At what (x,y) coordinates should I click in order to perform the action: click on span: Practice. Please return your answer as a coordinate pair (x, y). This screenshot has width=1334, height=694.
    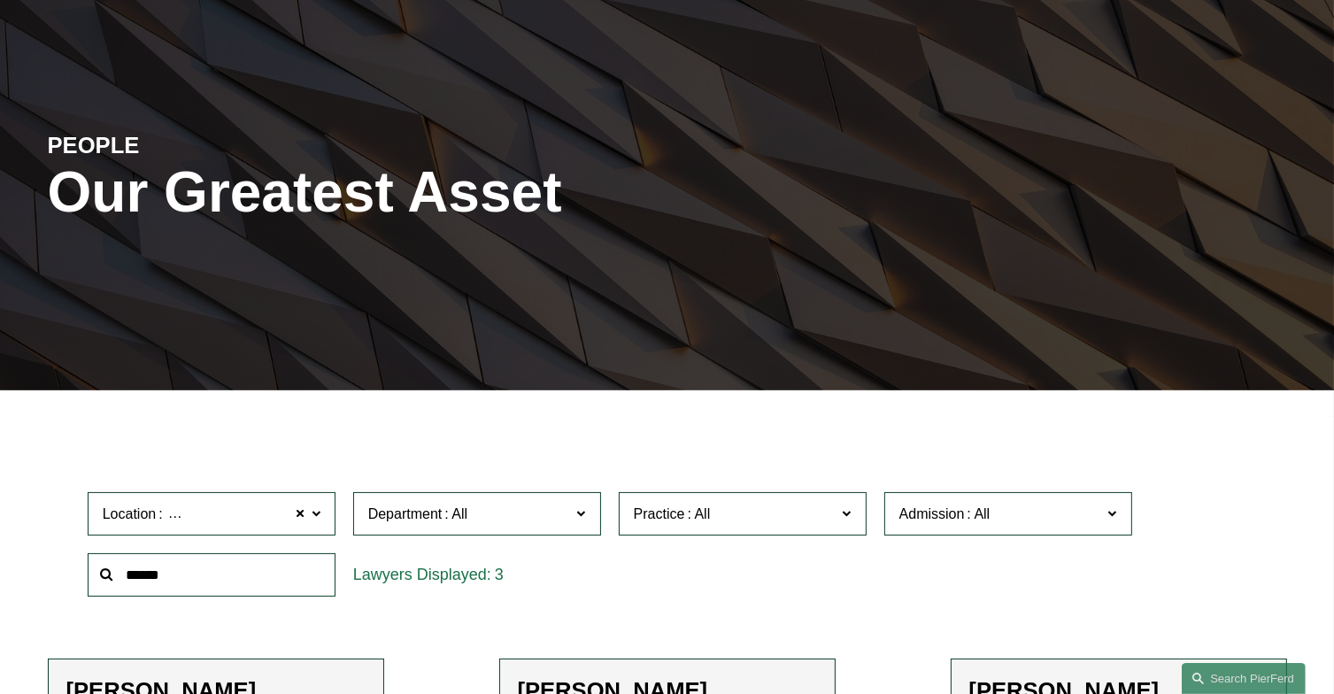
    Looking at the image, I should click on (660, 513).